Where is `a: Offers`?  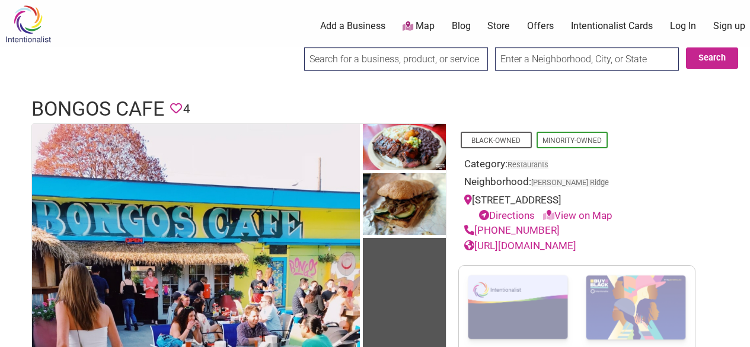 a: Offers is located at coordinates (540, 26).